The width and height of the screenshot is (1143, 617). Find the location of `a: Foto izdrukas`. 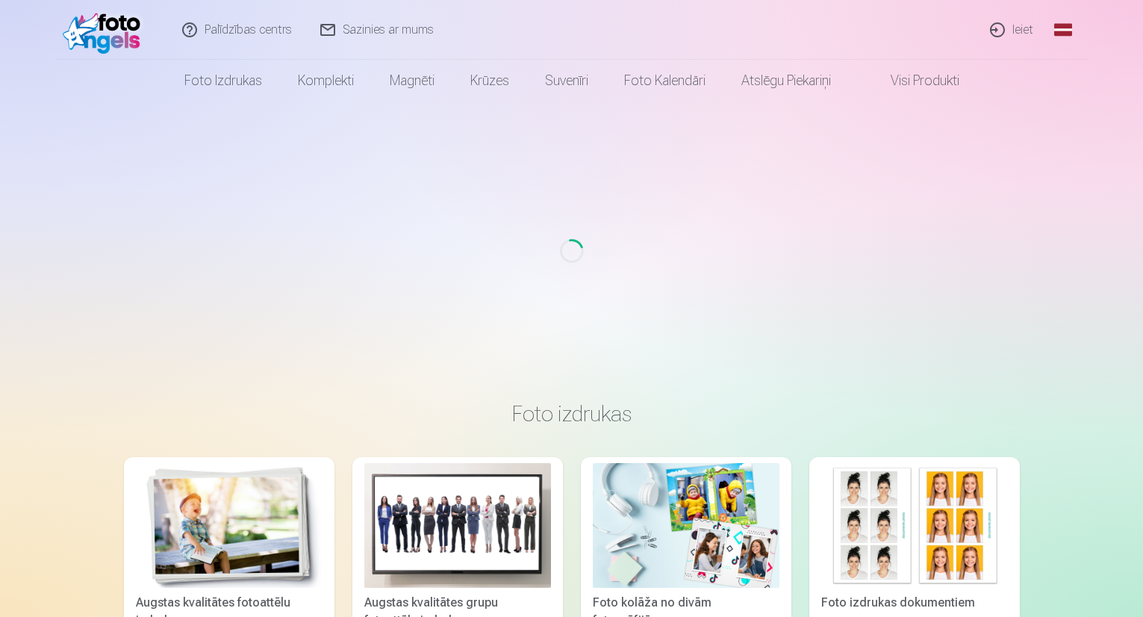

a: Foto izdrukas is located at coordinates (223, 81).